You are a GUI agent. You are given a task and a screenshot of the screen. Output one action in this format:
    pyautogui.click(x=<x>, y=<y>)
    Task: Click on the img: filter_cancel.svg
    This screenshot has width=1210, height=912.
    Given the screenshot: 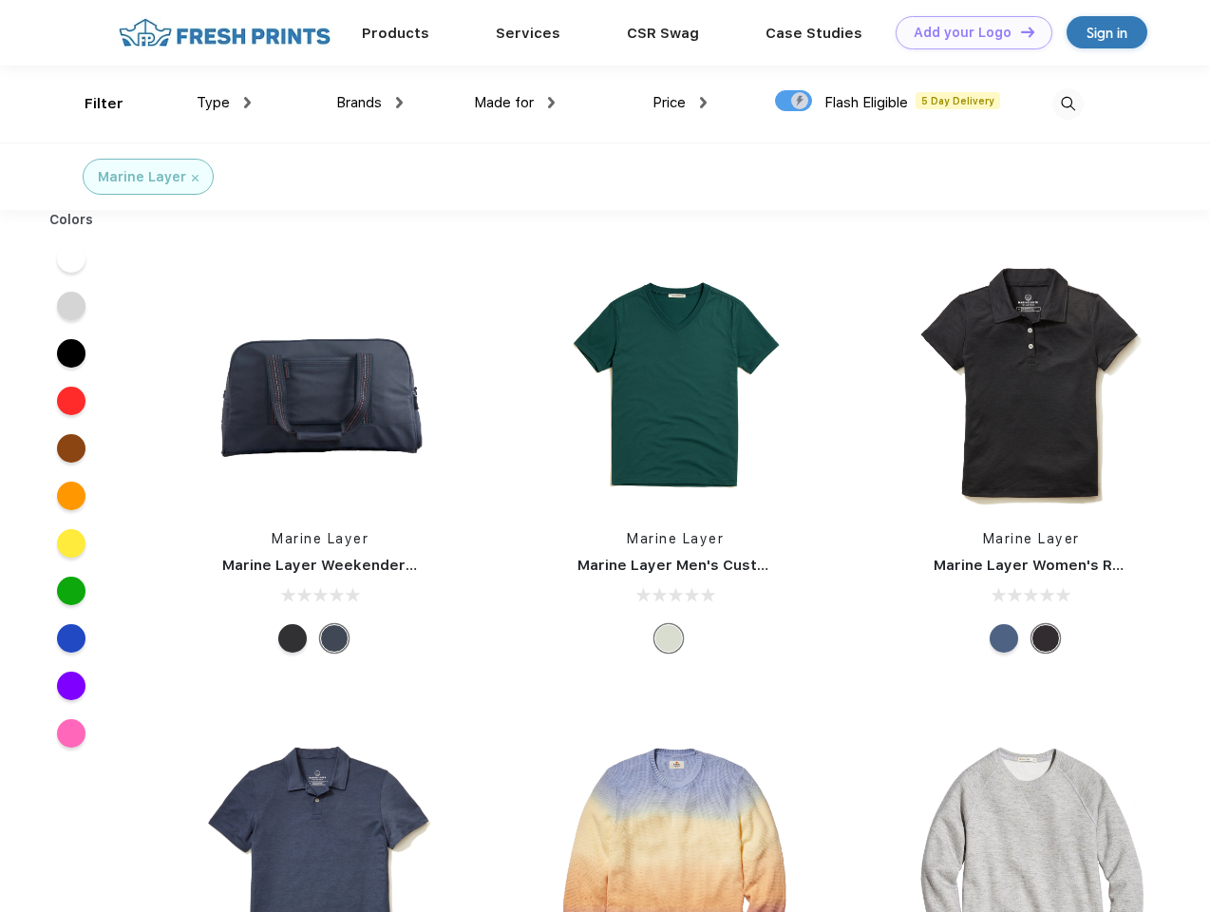 What is the action you would take?
    pyautogui.click(x=195, y=178)
    